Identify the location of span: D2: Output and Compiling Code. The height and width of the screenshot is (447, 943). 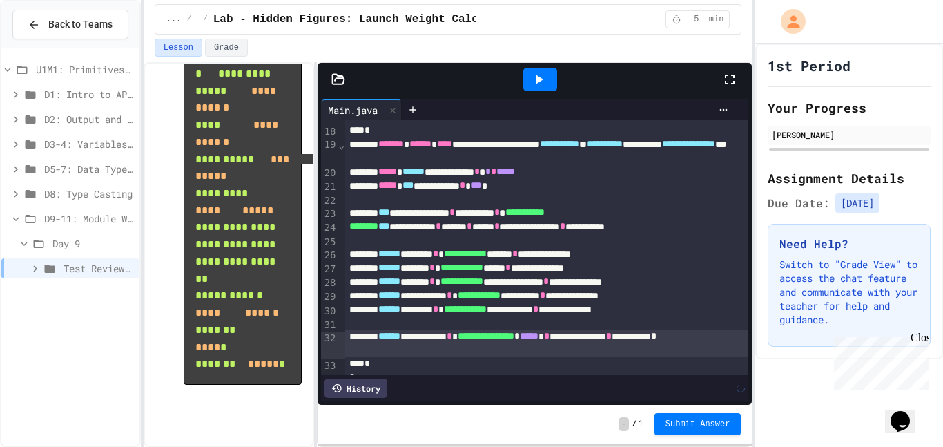
(89, 119).